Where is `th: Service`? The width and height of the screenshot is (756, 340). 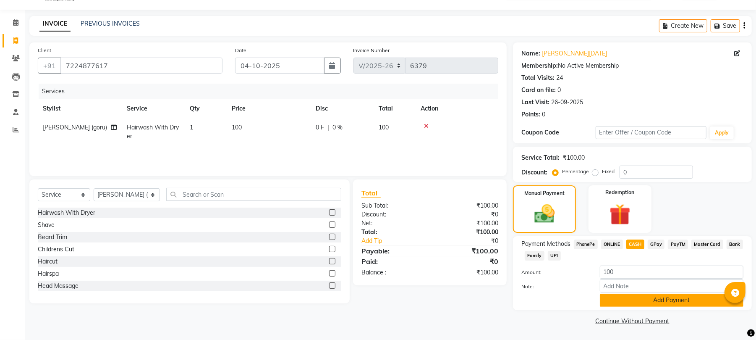
th: Service is located at coordinates (153, 108).